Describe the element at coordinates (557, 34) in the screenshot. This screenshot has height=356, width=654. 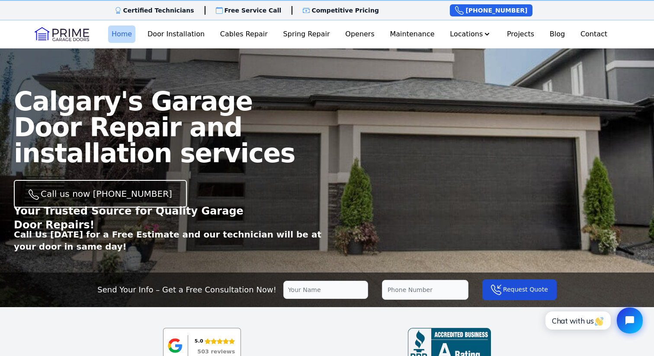
I see `a: Blog` at that location.